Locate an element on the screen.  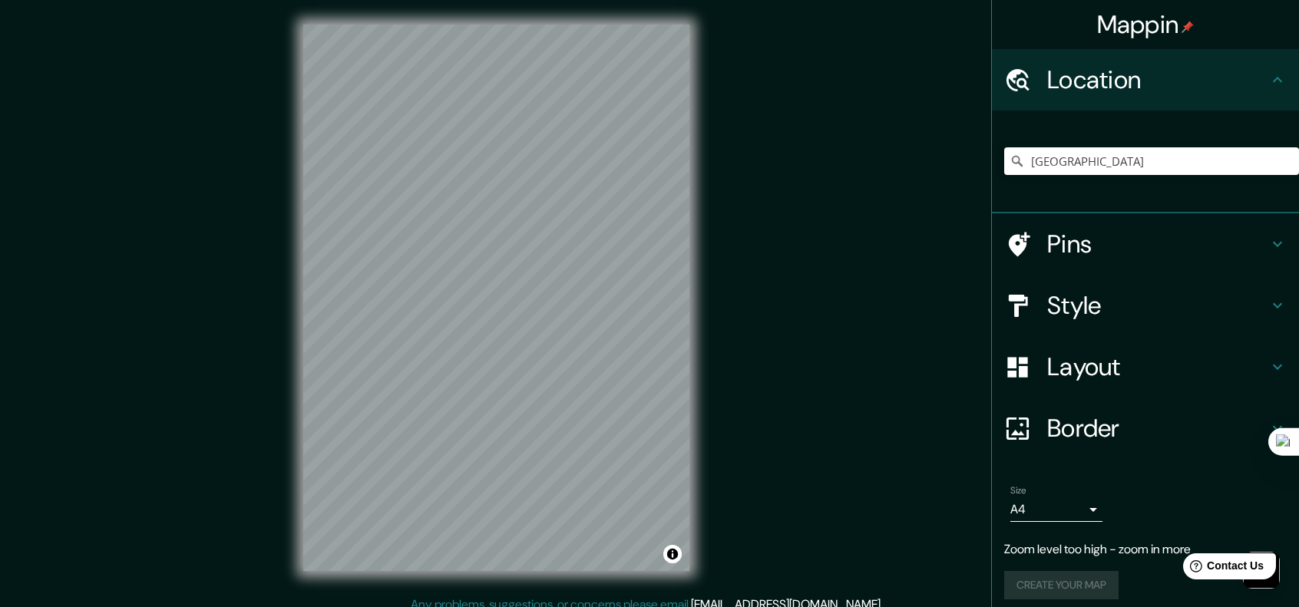
div: A4 is located at coordinates (1057, 510).